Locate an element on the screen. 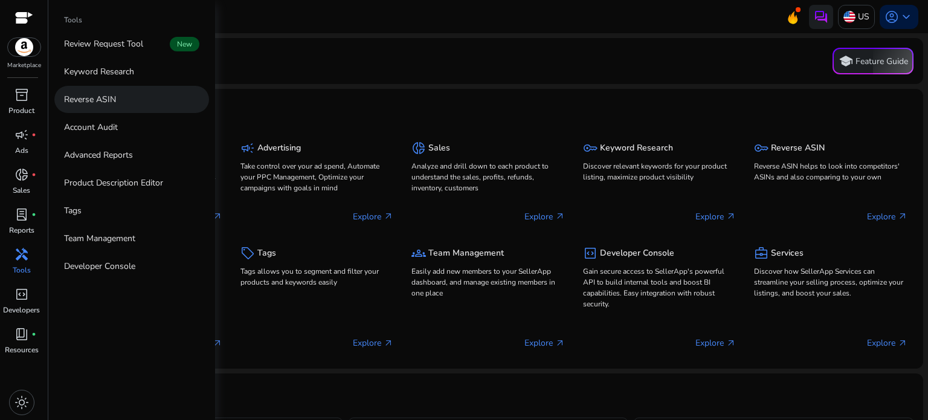 This screenshot has height=420, width=928. img: amazon.svg is located at coordinates (24, 47).